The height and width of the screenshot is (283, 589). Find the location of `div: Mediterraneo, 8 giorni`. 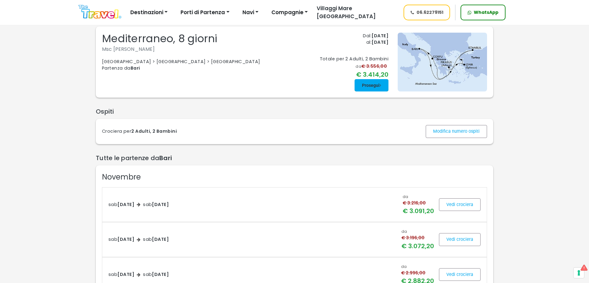

div: Mediterraneo, 8 giorni is located at coordinates (206, 39).